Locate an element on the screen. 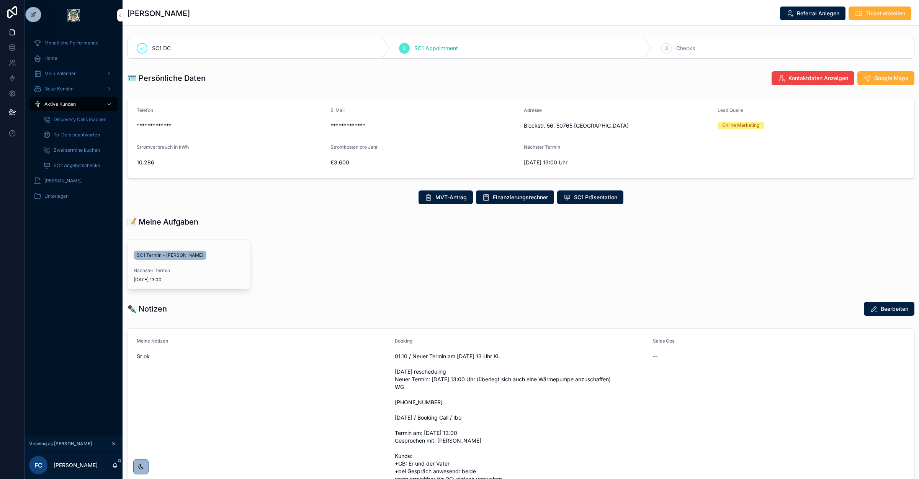 Image resolution: width=919 pixels, height=479 pixels. span: Stromverbrauch in kWh is located at coordinates (163, 147).